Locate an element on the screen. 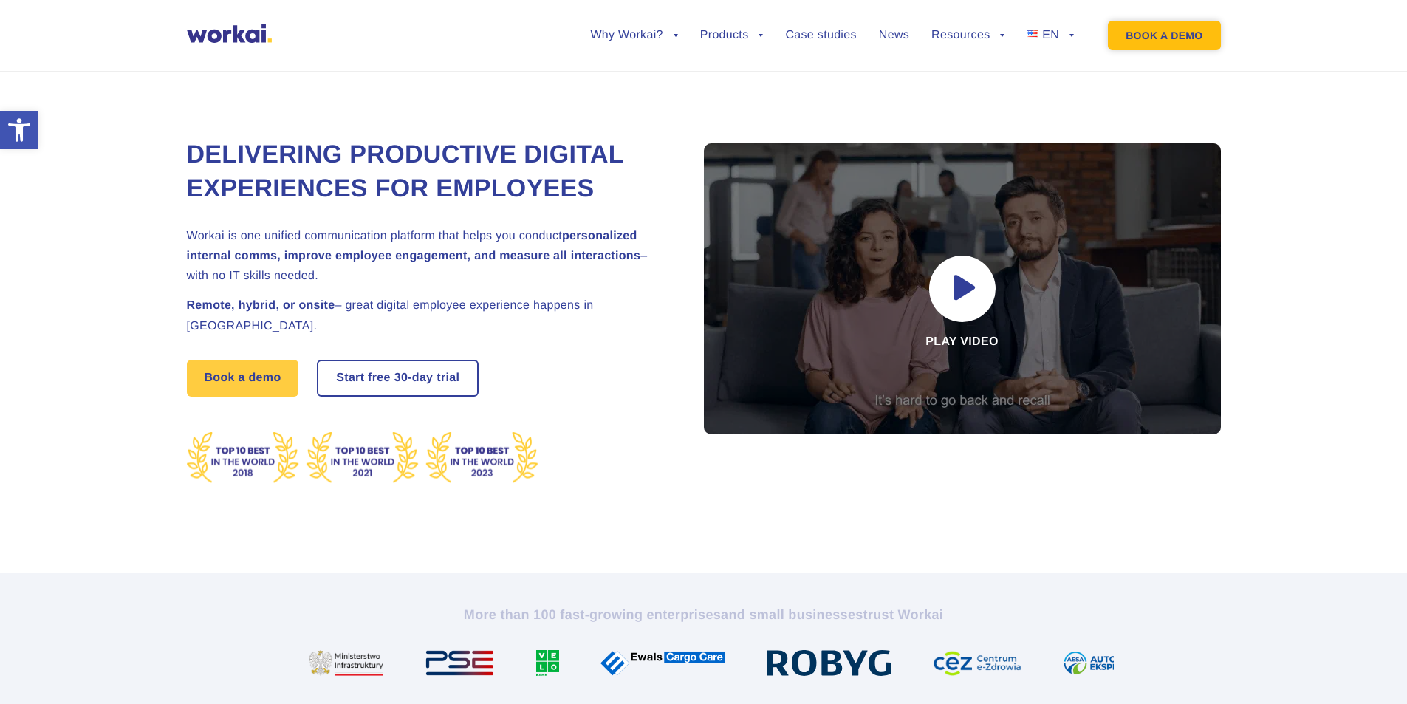 Image resolution: width=1407 pixels, height=704 pixels. a: BOOK A DEMO is located at coordinates (1164, 35).